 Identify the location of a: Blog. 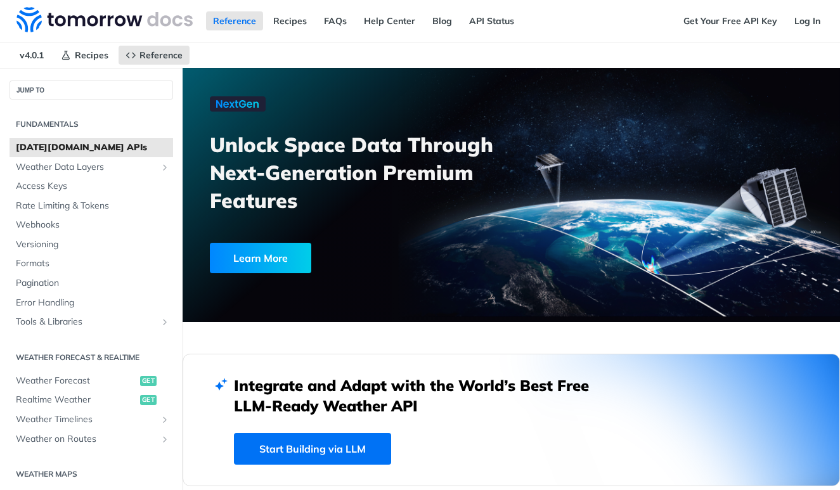
(442, 21).